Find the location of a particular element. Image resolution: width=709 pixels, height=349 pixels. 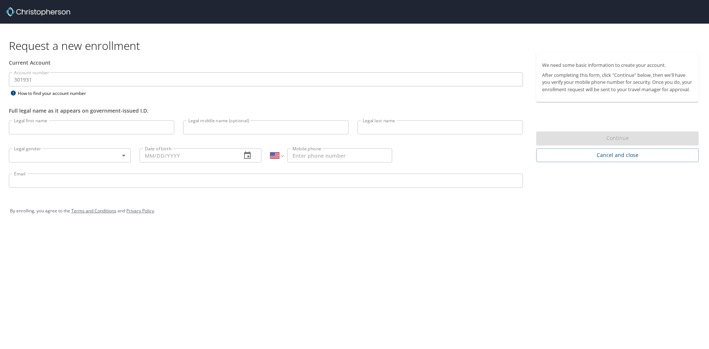

span: Cancel and close is located at coordinates (618, 155).